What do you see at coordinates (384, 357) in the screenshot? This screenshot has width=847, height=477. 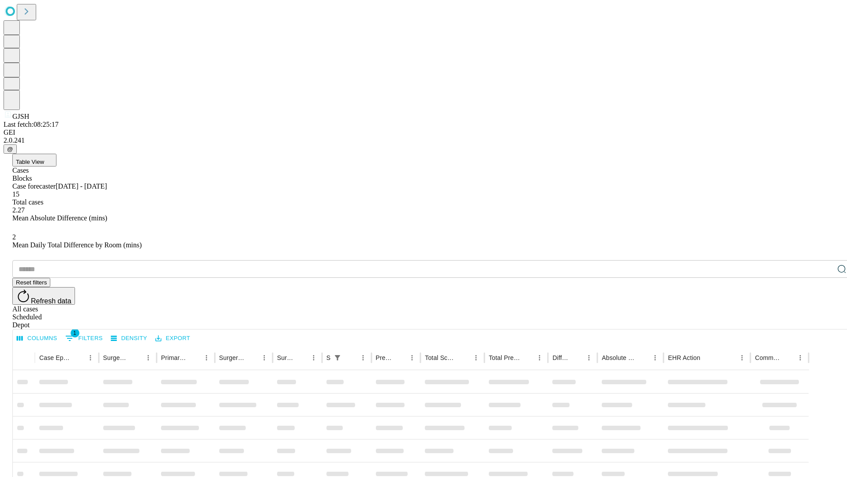 I see `div: Predicted In Room Duration` at bounding box center [384, 357].